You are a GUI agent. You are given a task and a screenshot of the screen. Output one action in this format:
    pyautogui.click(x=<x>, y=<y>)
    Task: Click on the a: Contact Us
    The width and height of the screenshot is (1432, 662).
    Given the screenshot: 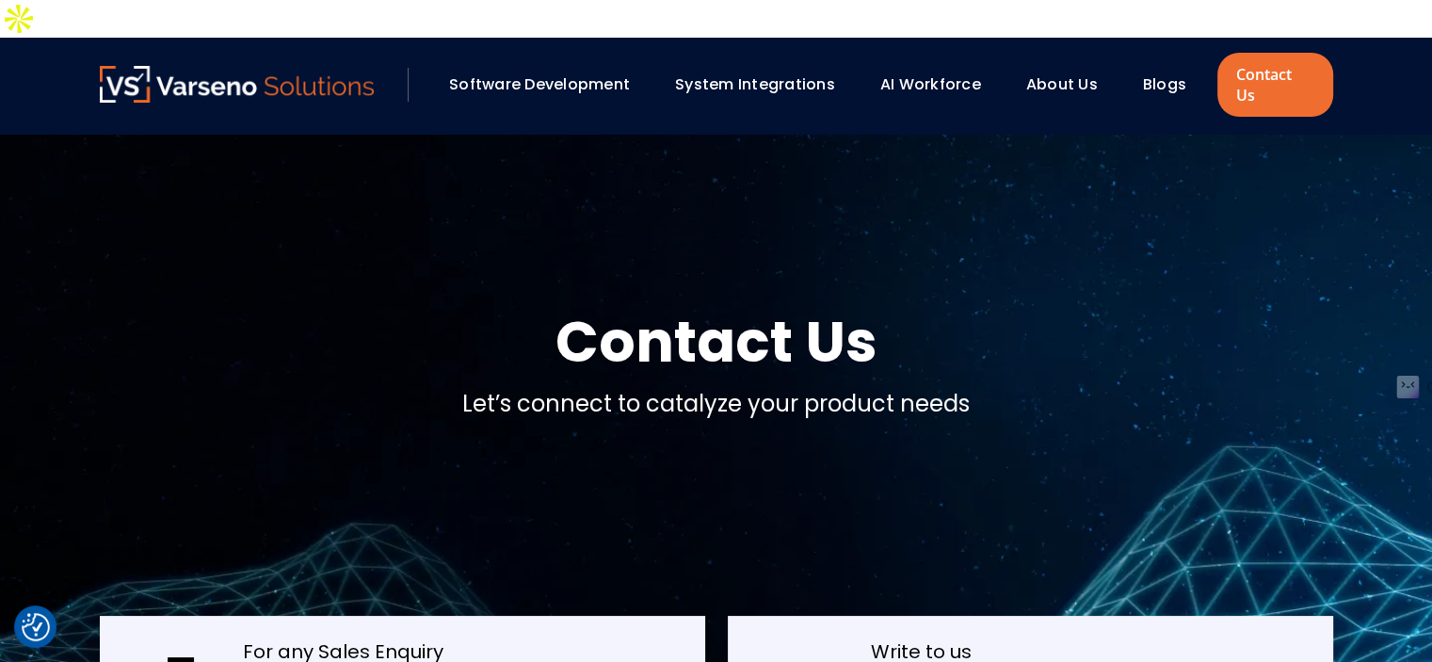 What is the action you would take?
    pyautogui.click(x=1275, y=85)
    